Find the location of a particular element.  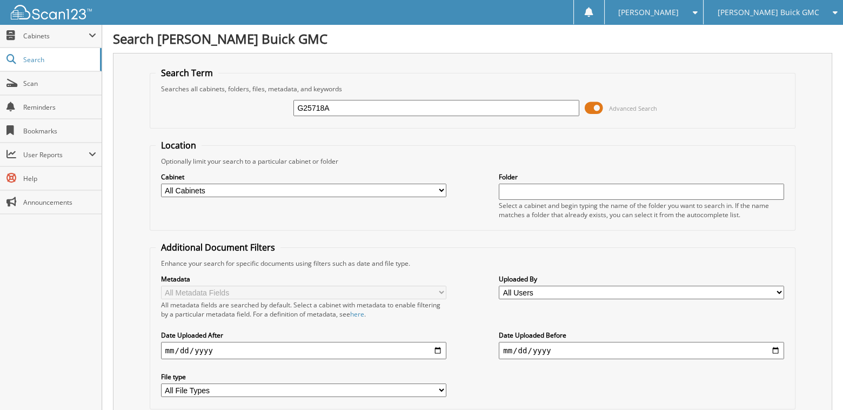

img: scan123-logo-white.svg is located at coordinates (51, 12).